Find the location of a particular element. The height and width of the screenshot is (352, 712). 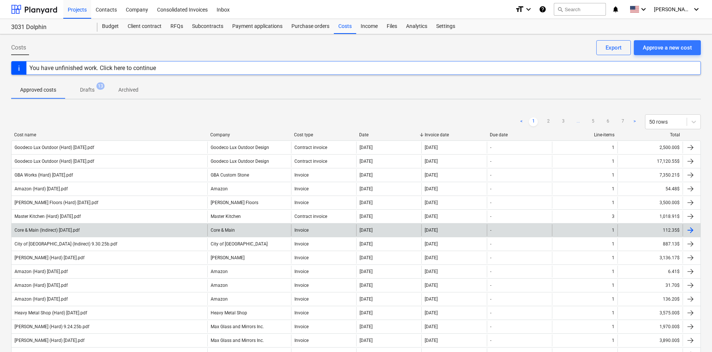

p: Approved costs is located at coordinates (38, 90).